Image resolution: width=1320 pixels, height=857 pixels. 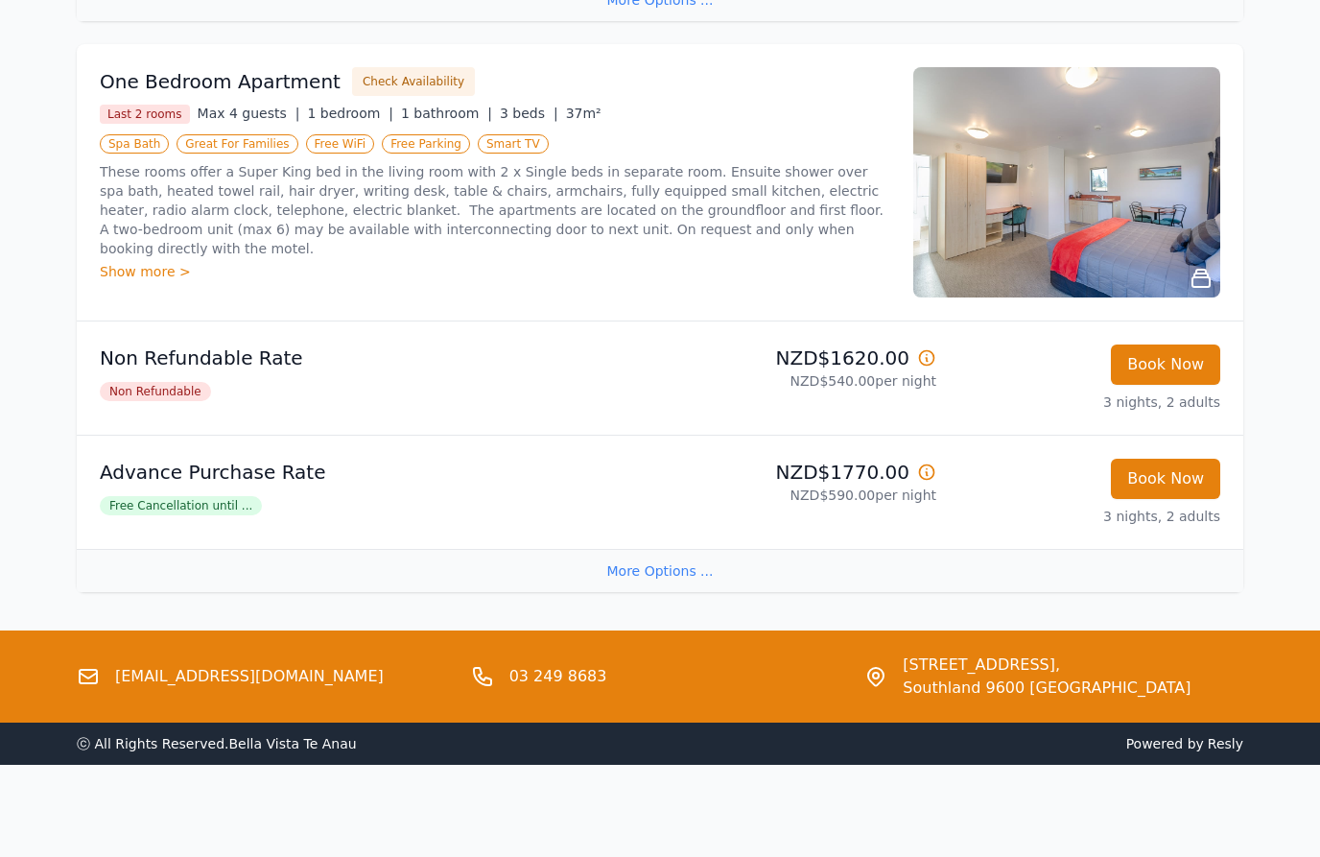 What do you see at coordinates (350, 113) in the screenshot?
I see `span: 1 bedroom |` at bounding box center [350, 113].